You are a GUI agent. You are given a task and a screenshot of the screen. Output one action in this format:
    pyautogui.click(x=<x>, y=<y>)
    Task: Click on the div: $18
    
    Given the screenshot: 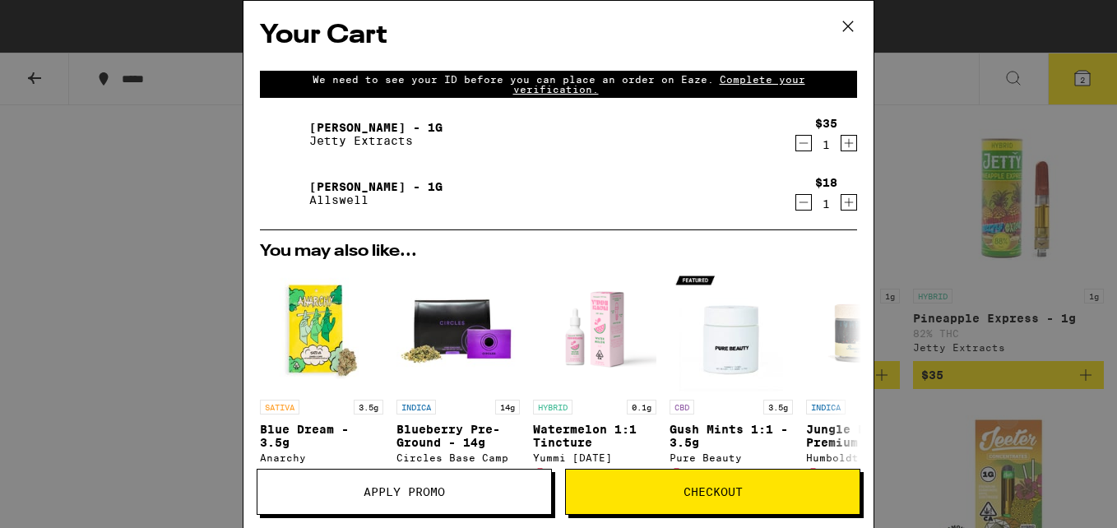 What is the action you would take?
    pyautogui.click(x=826, y=183)
    